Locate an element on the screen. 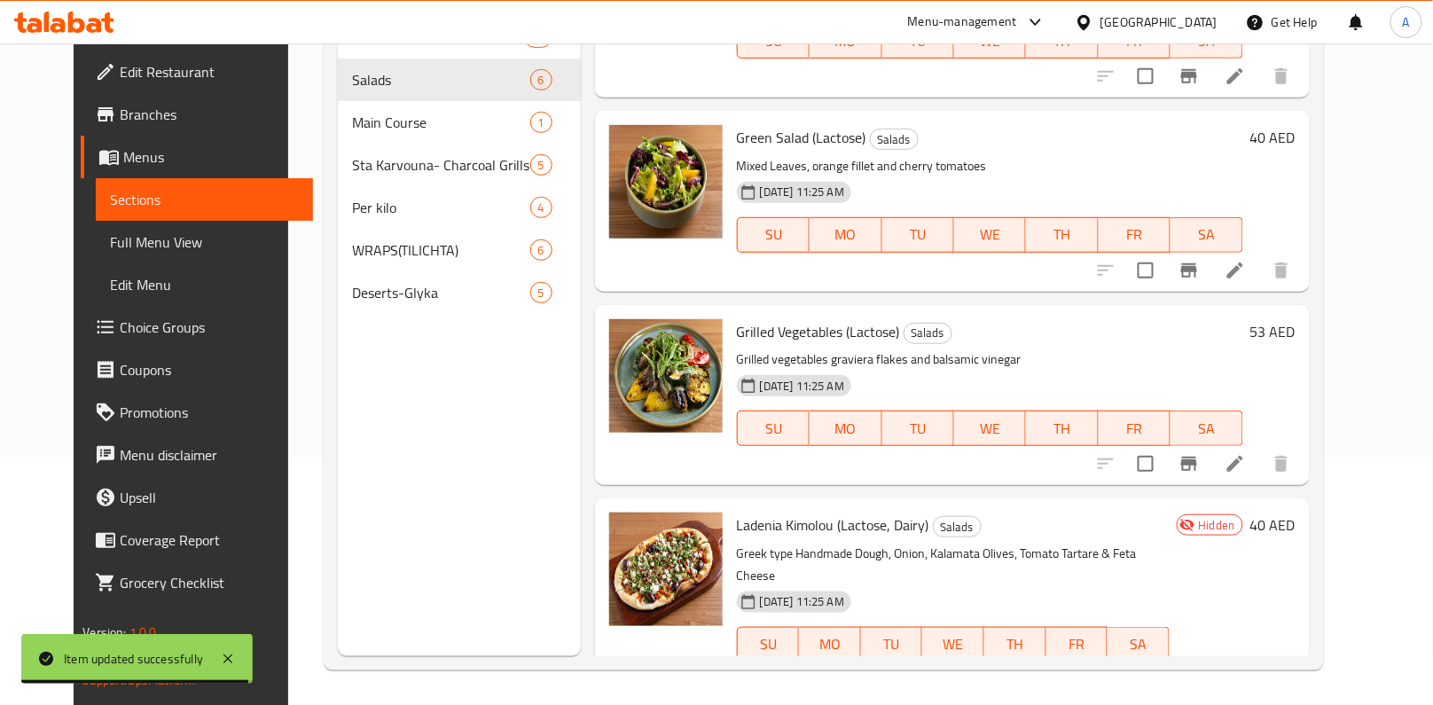 The width and height of the screenshot is (1433, 705). span: Version: is located at coordinates (104, 632).